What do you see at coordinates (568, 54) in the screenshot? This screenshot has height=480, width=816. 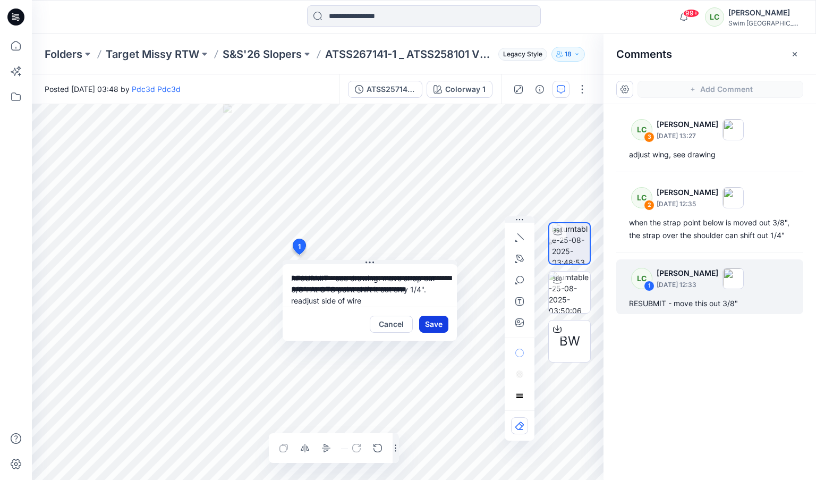 I see `button: 18` at bounding box center [568, 54].